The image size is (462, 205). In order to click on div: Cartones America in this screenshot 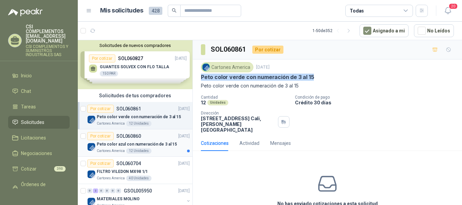, I will do `click(227, 67)`.